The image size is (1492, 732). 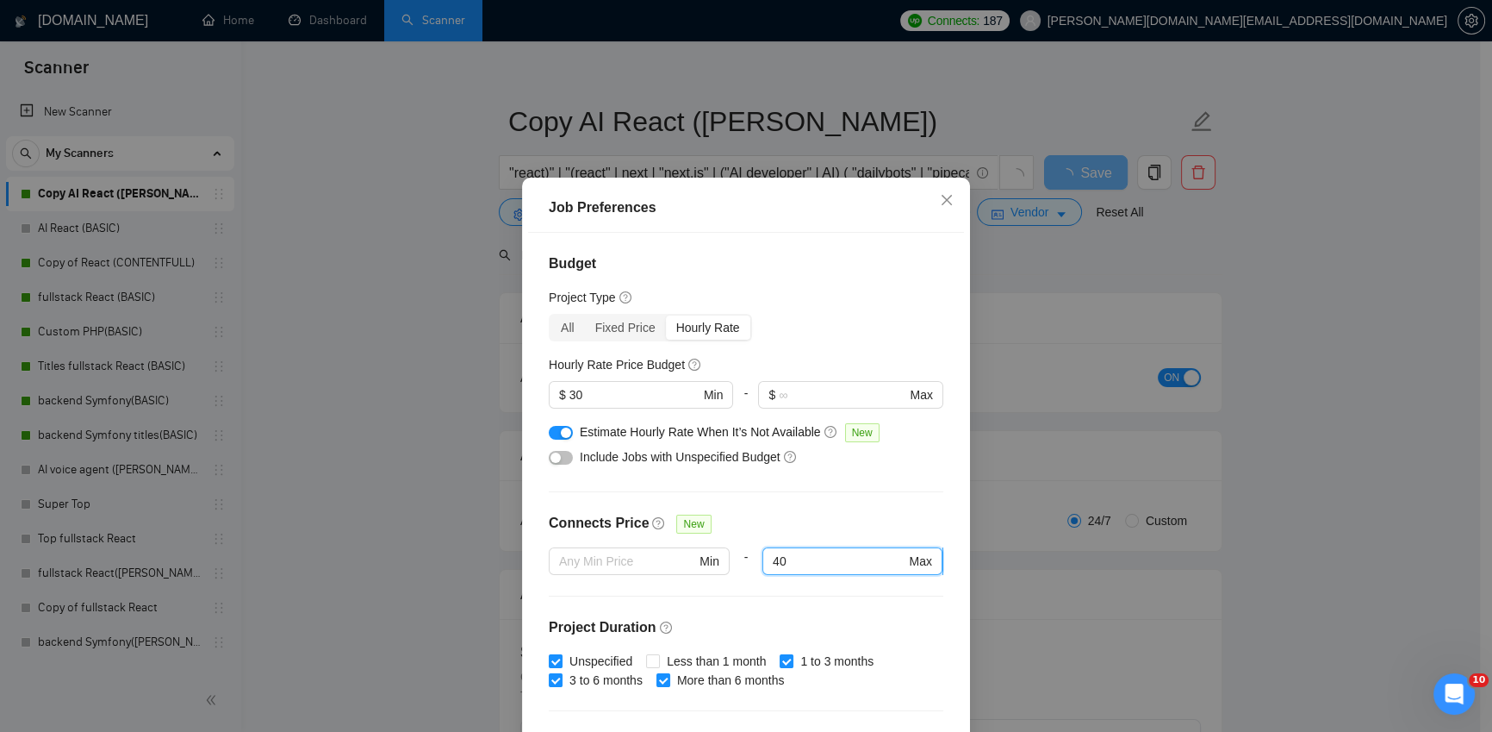 What do you see at coordinates (606, 680) in the screenshot?
I see `span: 3 to 6 months` at bounding box center [606, 680].